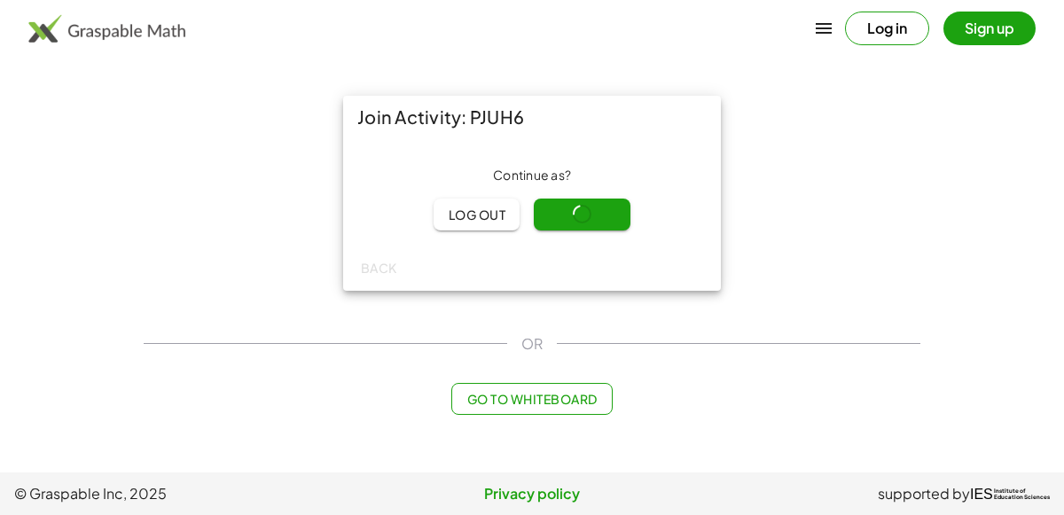  Describe the element at coordinates (476, 215) in the screenshot. I see `span: Log out` at that location.